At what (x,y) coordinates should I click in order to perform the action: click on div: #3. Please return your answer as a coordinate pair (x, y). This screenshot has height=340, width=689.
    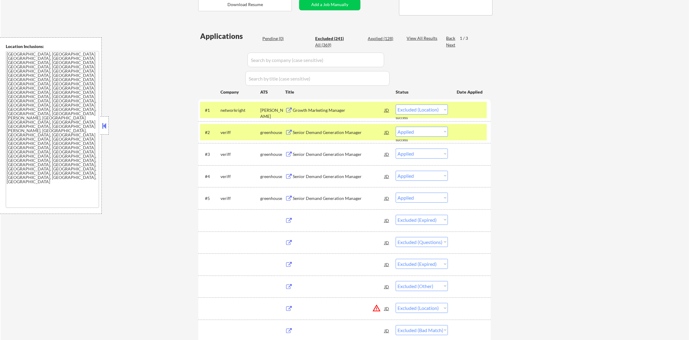
    Looking at the image, I should click on (210, 154).